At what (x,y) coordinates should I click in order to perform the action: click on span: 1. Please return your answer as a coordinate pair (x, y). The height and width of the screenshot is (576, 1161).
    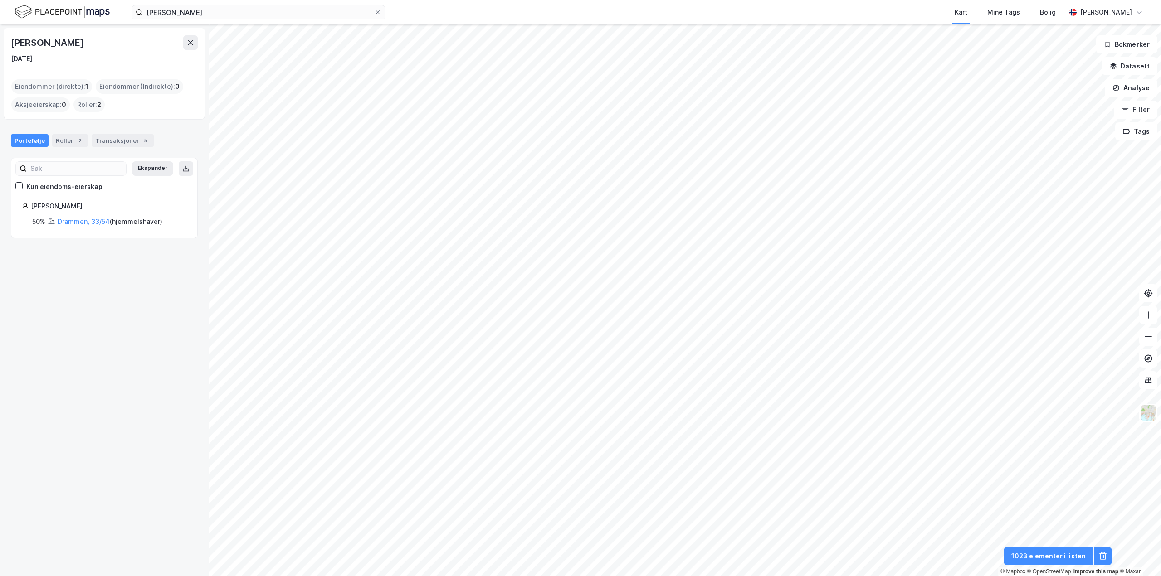
    Looking at the image, I should click on (87, 87).